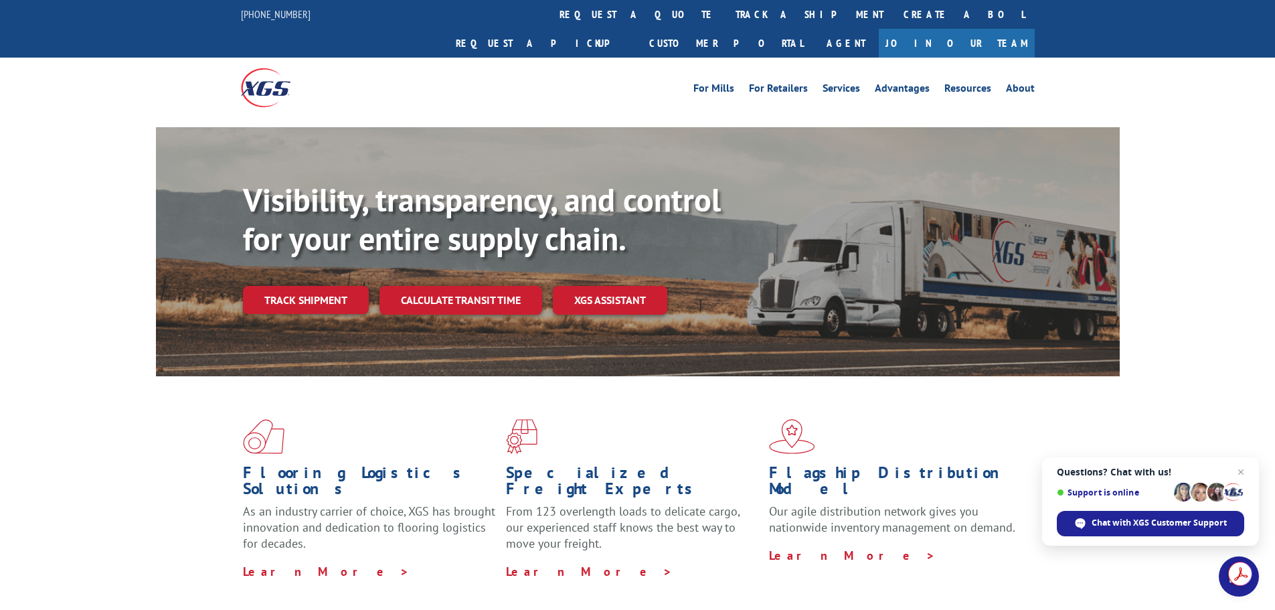  I want to click on img: xgs-icon-total-supply-chain-intelligence-red, so click(264, 436).